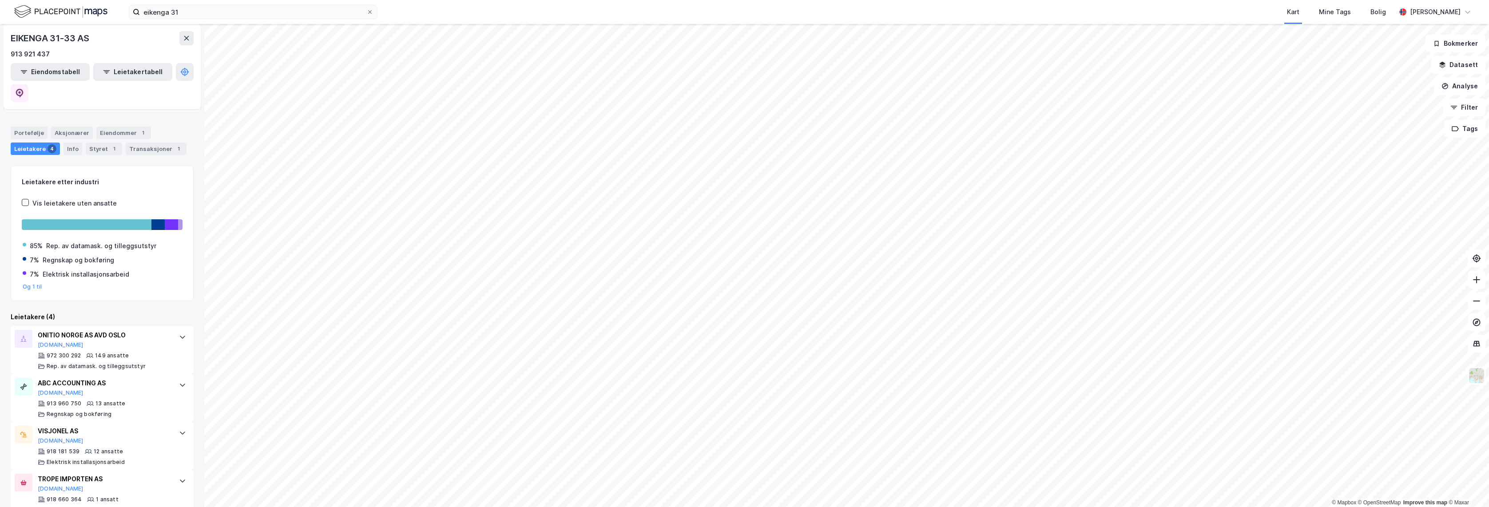 The image size is (1489, 507). What do you see at coordinates (156, 149) in the screenshot?
I see `div: Transaksjoner` at bounding box center [156, 149].